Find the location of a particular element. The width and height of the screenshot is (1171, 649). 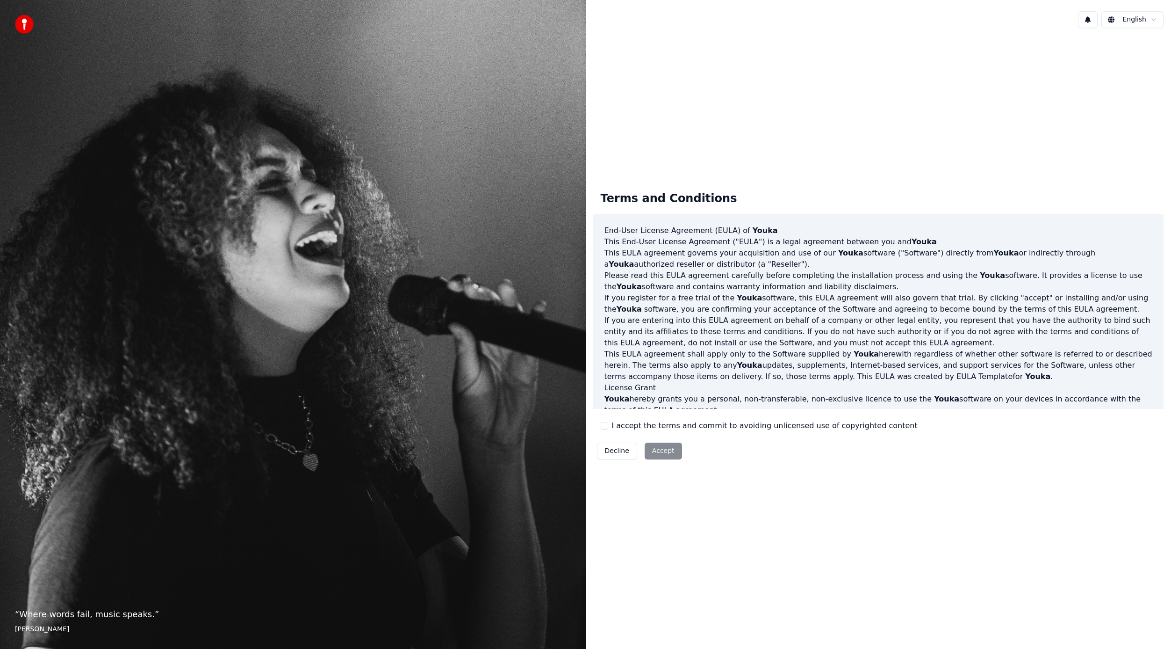

button: Decline is located at coordinates (617, 451).